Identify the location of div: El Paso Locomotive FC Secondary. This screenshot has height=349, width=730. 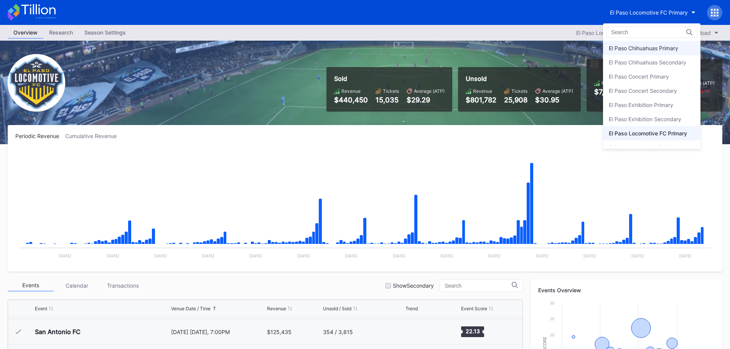
(651, 147).